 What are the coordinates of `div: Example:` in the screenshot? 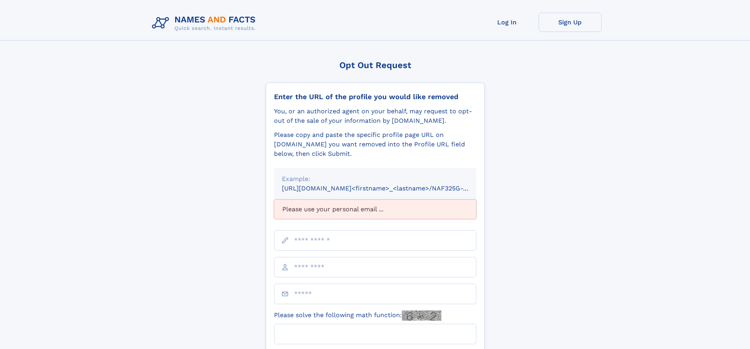 It's located at (375, 179).